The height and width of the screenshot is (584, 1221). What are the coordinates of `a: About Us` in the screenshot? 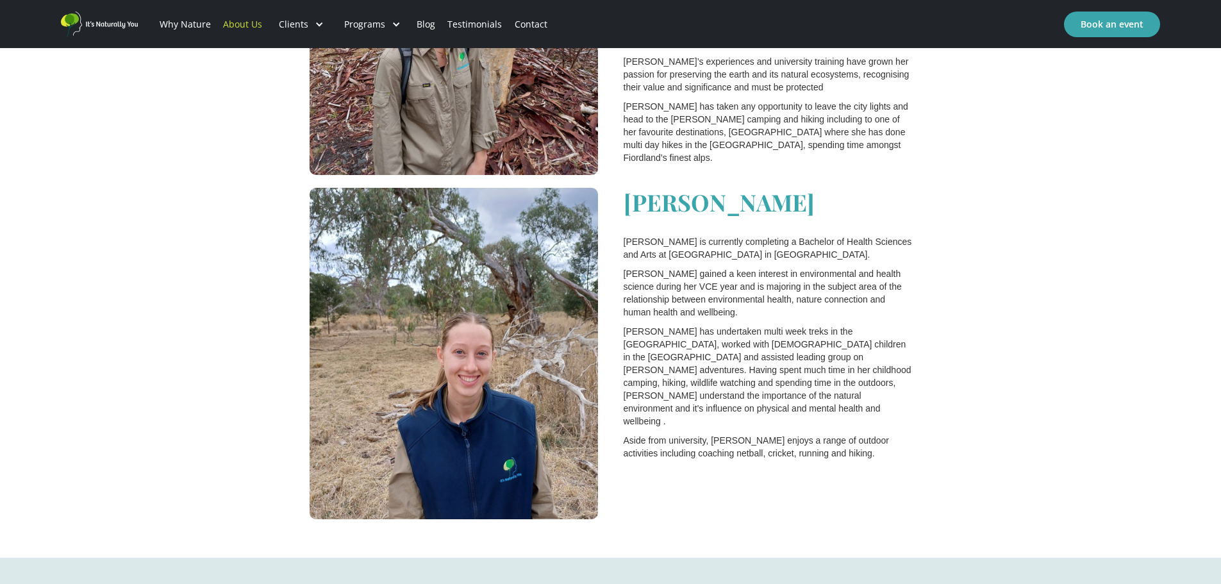 It's located at (242, 24).